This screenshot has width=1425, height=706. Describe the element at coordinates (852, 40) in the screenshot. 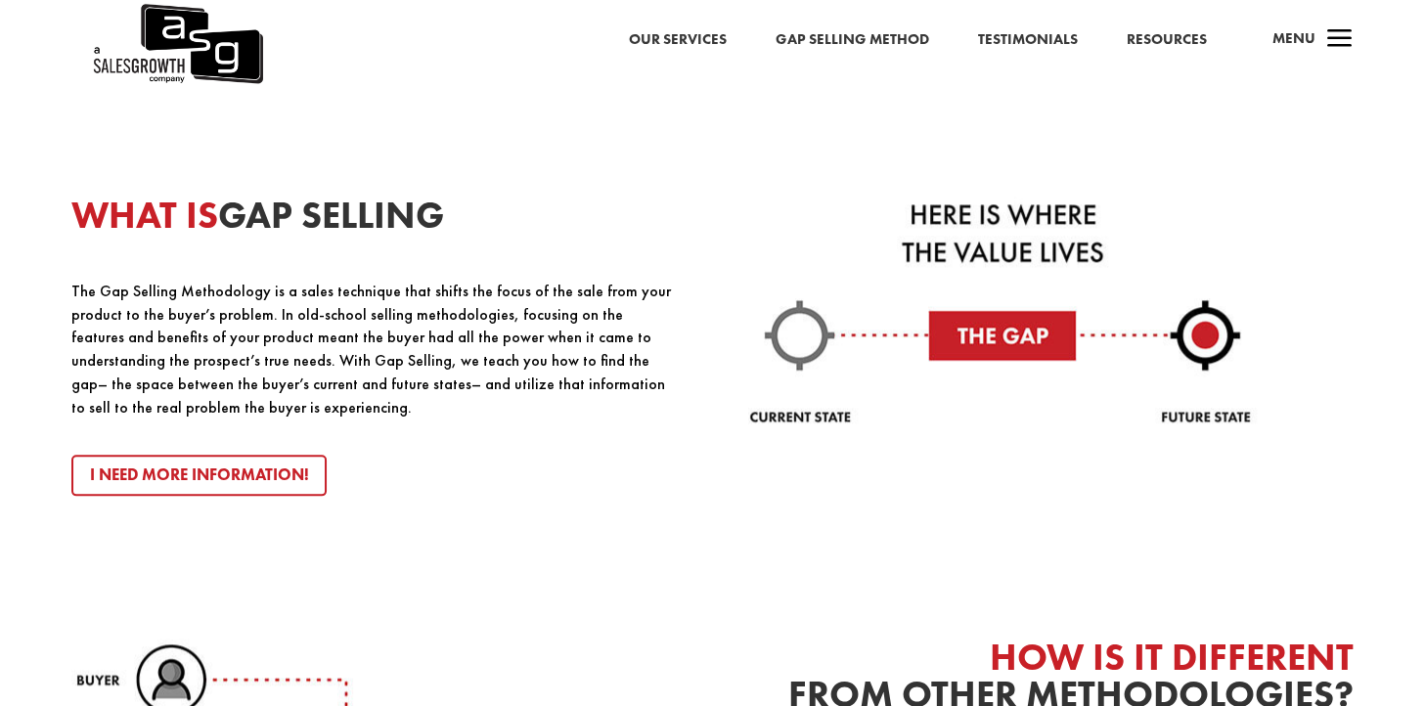

I see `a: Gap Selling Method` at that location.